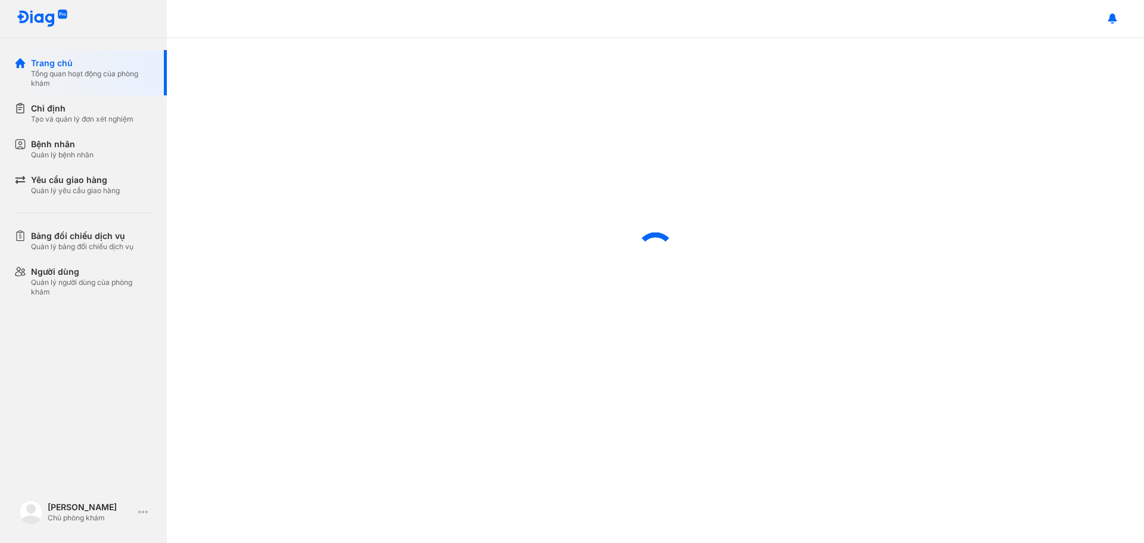 This screenshot has height=543, width=1144. Describe the element at coordinates (62, 144) in the screenshot. I see `div: Bệnh nhân` at that location.